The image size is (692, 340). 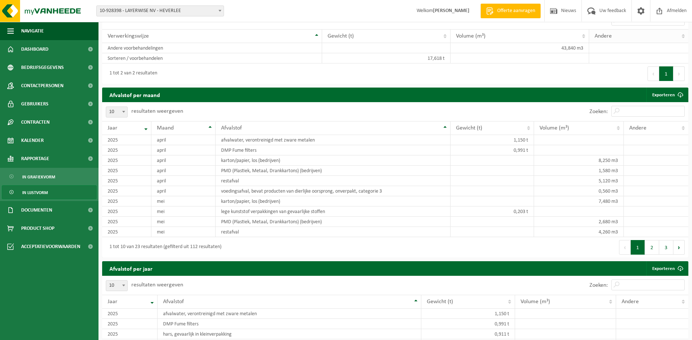 I want to click on a: In grafiekvorm, so click(x=49, y=176).